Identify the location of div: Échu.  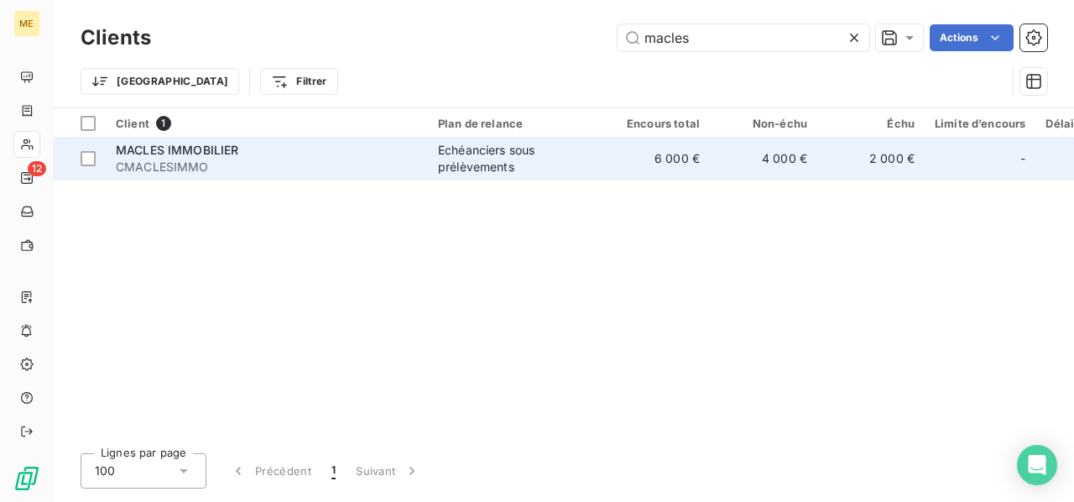
(871, 123).